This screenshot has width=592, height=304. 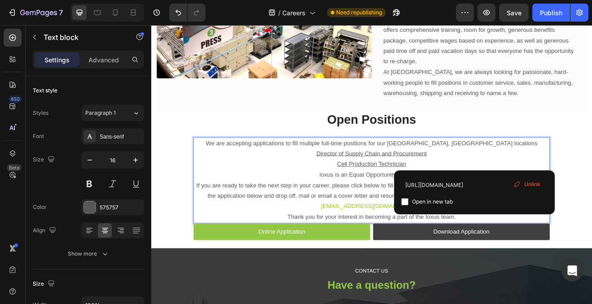 I want to click on div: Sans-serif, so click(x=121, y=137).